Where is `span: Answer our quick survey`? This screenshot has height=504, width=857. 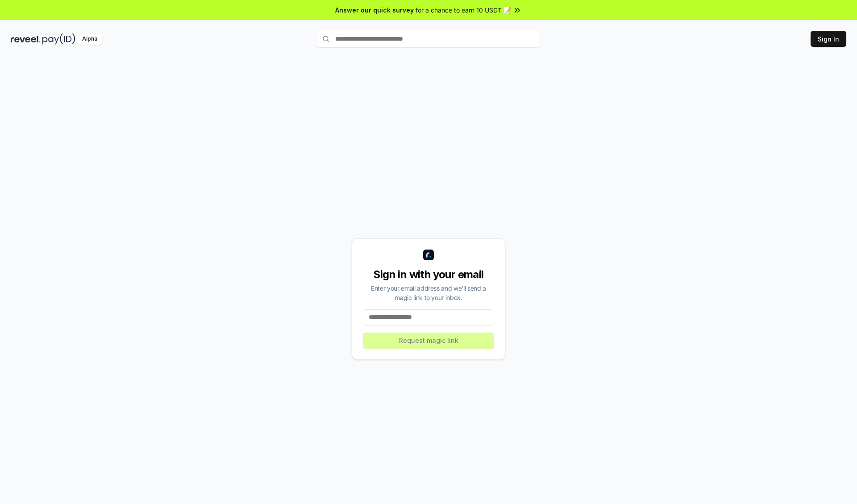 span: Answer our quick survey is located at coordinates (375, 10).